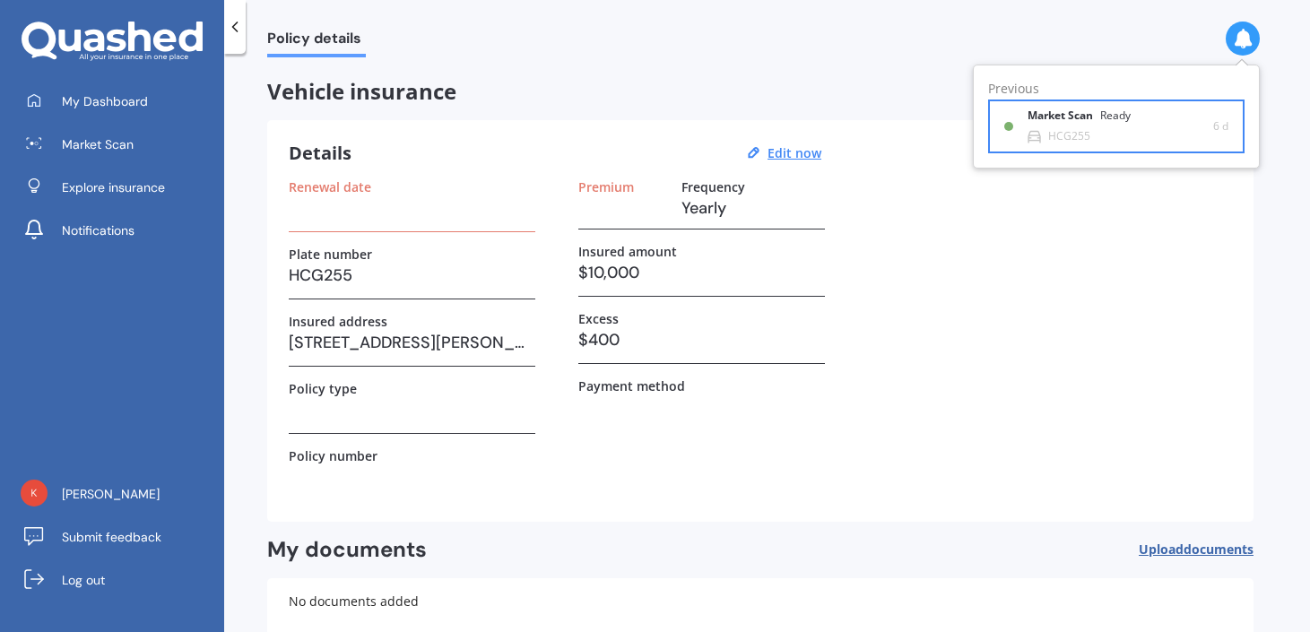 The height and width of the screenshot is (632, 1310). I want to click on a: Submit feedback, so click(118, 537).